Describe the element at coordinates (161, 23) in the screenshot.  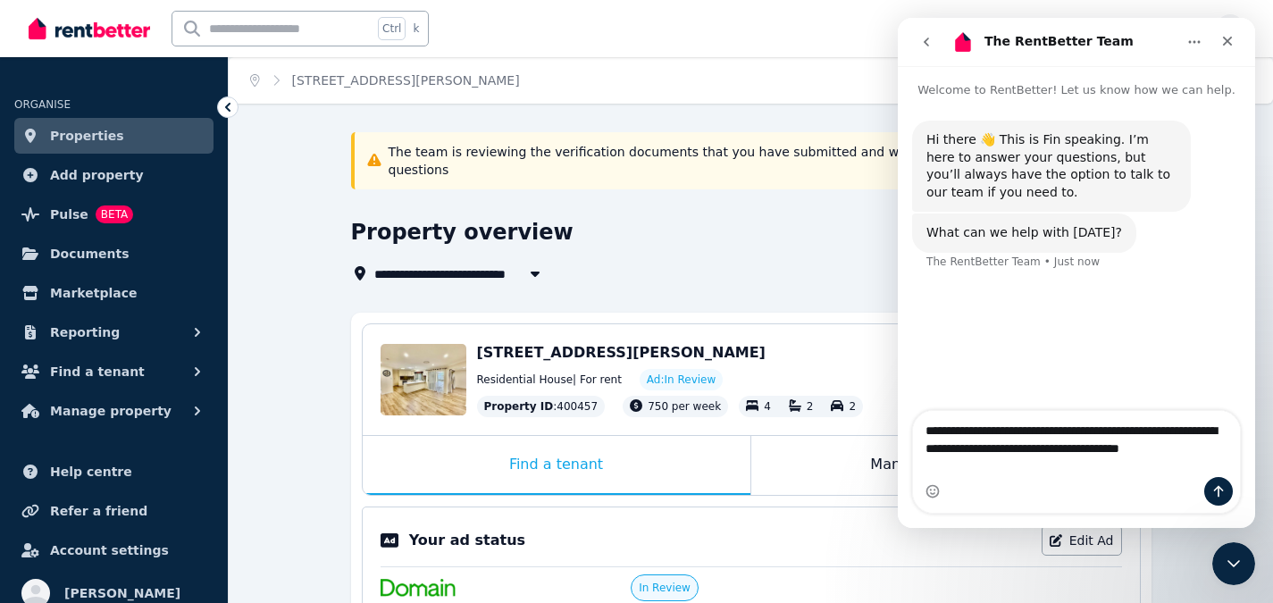
I see `h1: The RentBetter Team` at that location.